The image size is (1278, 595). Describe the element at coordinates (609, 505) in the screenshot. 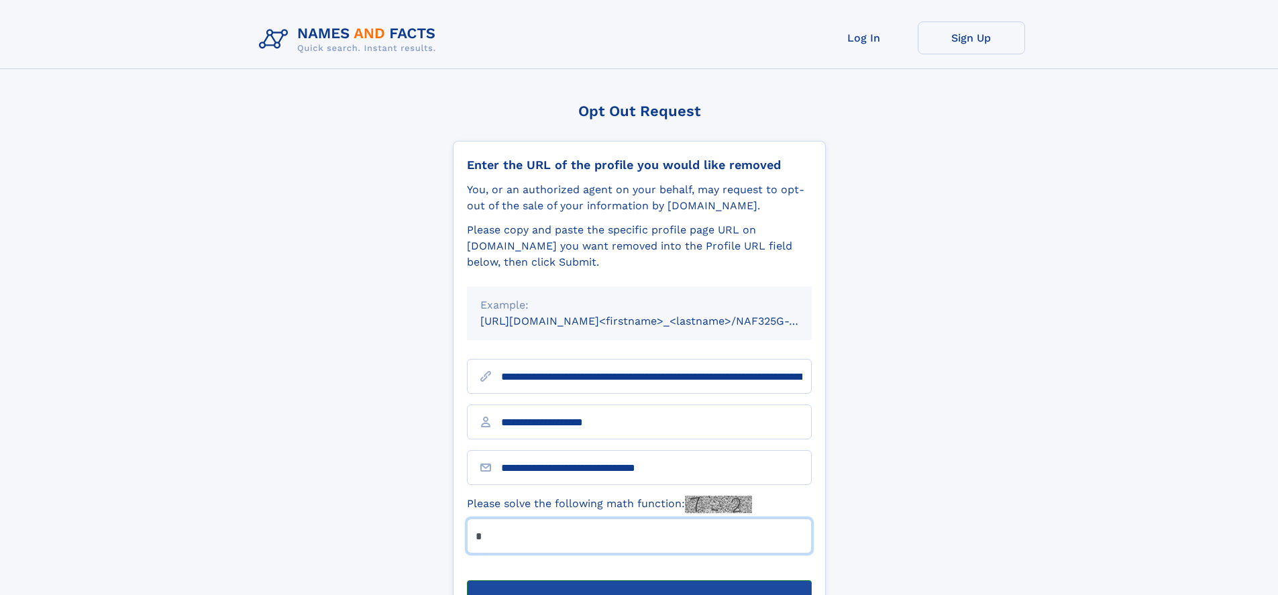

I see `label: Please solve the following math function:` at that location.